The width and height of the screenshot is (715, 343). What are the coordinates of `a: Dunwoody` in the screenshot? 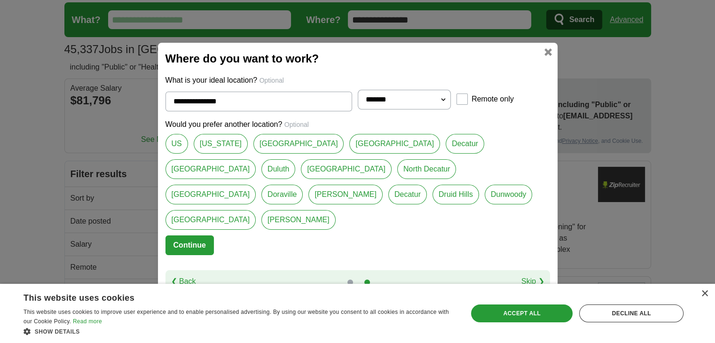 It's located at (509, 195).